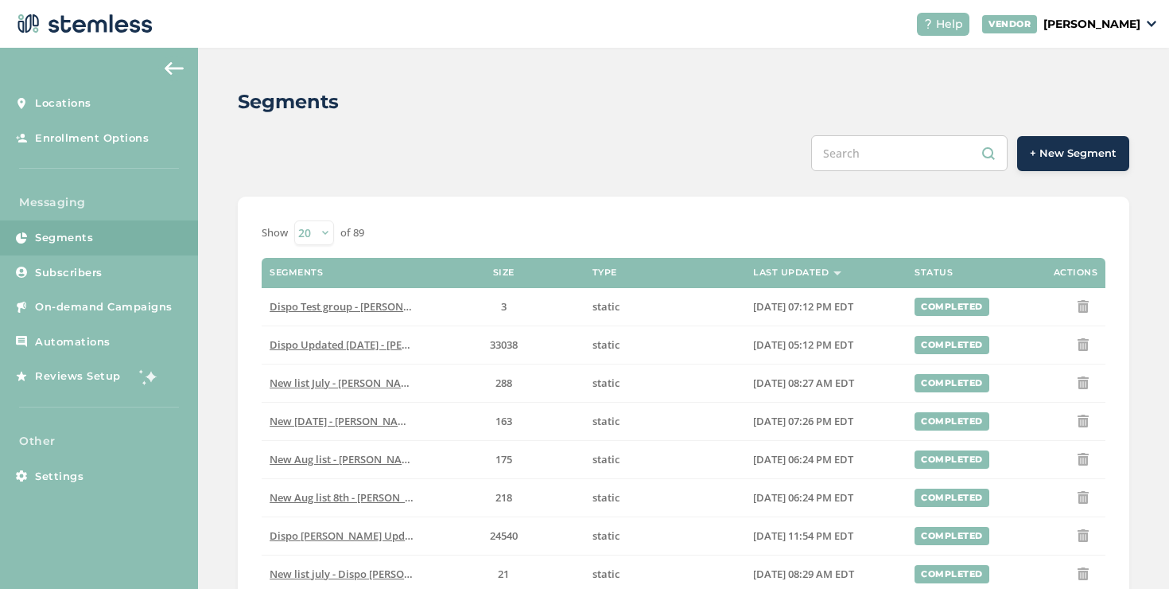  Describe the element at coordinates (504, 459) in the screenshot. I see `label: 175` at that location.